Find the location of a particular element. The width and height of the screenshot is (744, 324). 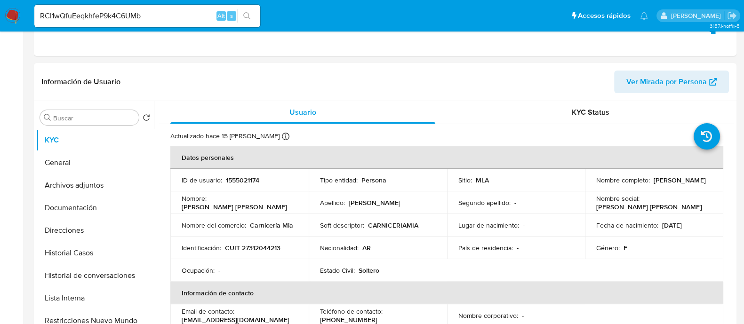

p: Teléfono de contacto : is located at coordinates (351, 312).